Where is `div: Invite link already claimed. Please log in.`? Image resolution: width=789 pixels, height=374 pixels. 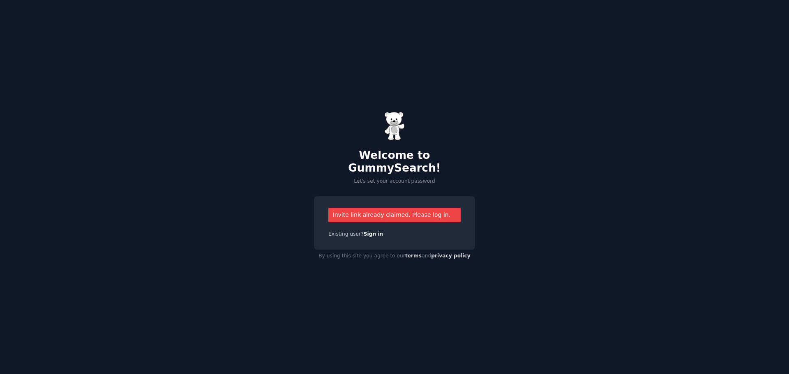
div: Invite link already claimed. Please log in. is located at coordinates (394, 215).